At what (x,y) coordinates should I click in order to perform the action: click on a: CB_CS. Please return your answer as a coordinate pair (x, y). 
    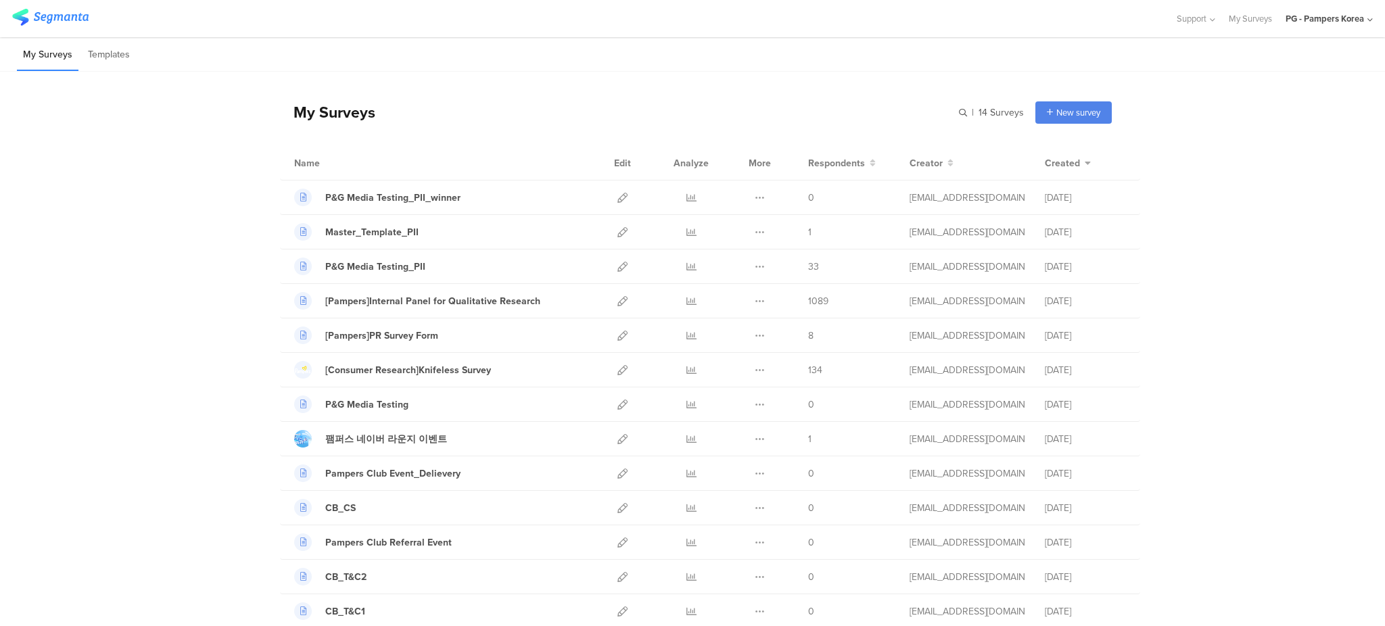
    Looking at the image, I should click on (325, 508).